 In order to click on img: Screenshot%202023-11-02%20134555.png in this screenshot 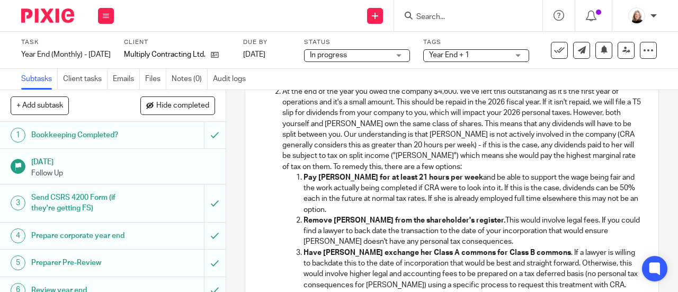, I will do `click(636, 16)`.